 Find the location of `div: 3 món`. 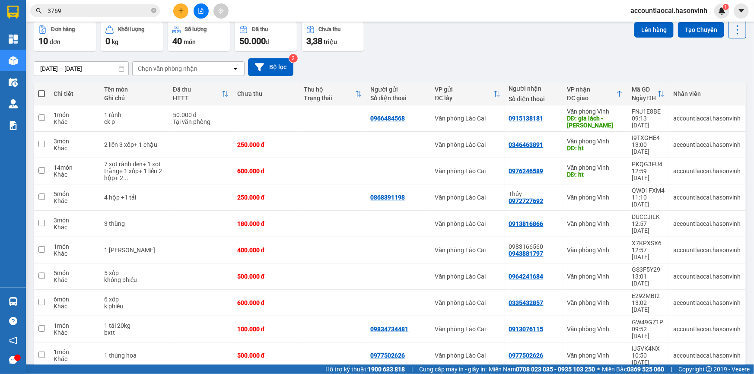

div: 3 món is located at coordinates (75, 220).